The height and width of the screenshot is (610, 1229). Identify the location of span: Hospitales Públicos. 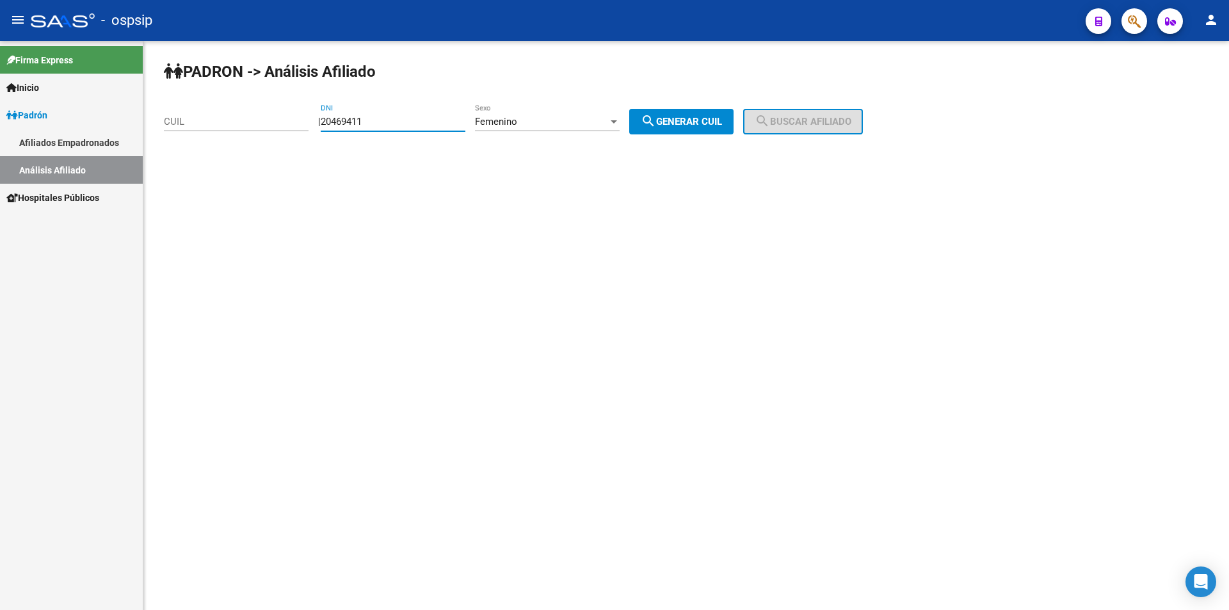
(52, 198).